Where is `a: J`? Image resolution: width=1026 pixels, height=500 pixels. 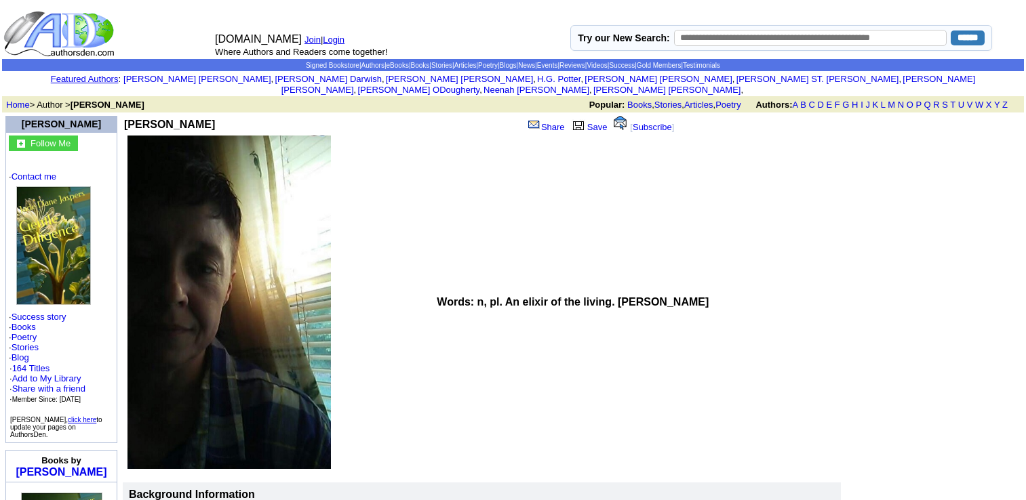 a: J is located at coordinates (867, 104).